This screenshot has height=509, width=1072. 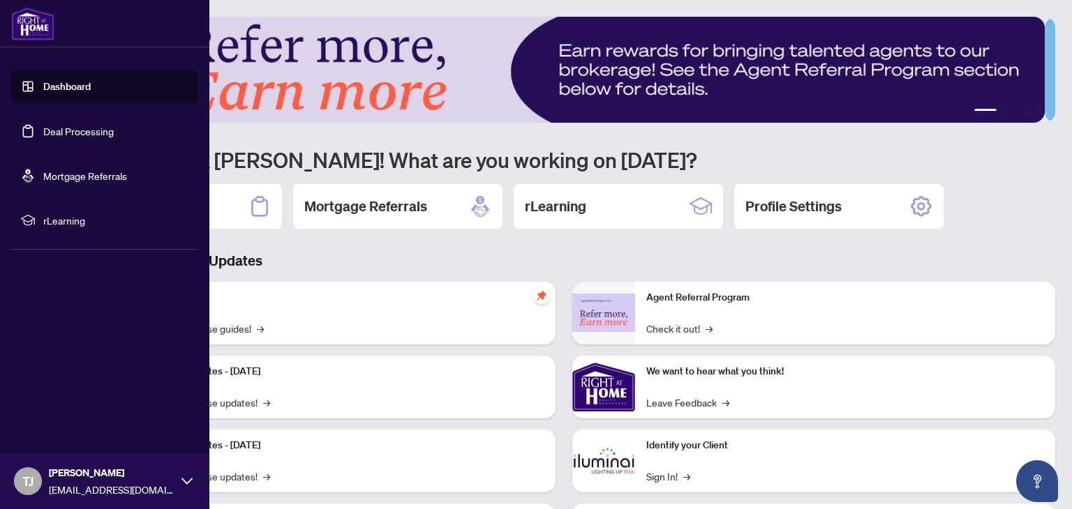 What do you see at coordinates (845, 446) in the screenshot?
I see `p: Identify your Client` at bounding box center [845, 446].